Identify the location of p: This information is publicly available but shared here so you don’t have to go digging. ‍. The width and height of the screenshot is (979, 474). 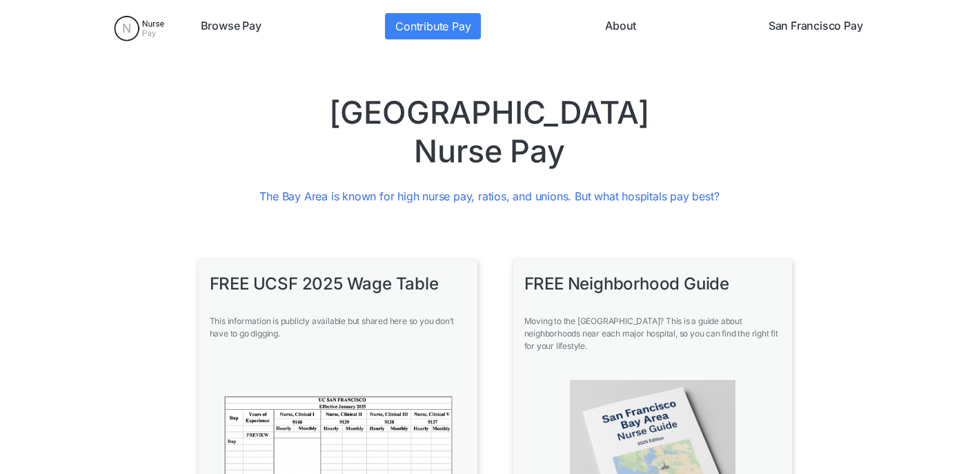
(338, 326).